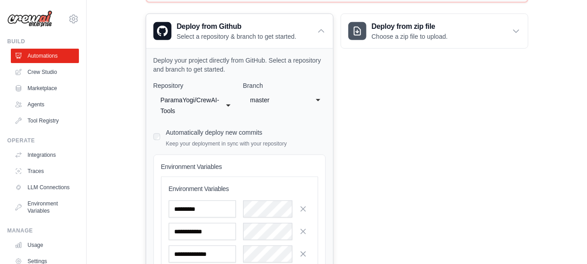  I want to click on p: Select a repository & branch to get started., so click(236, 37).